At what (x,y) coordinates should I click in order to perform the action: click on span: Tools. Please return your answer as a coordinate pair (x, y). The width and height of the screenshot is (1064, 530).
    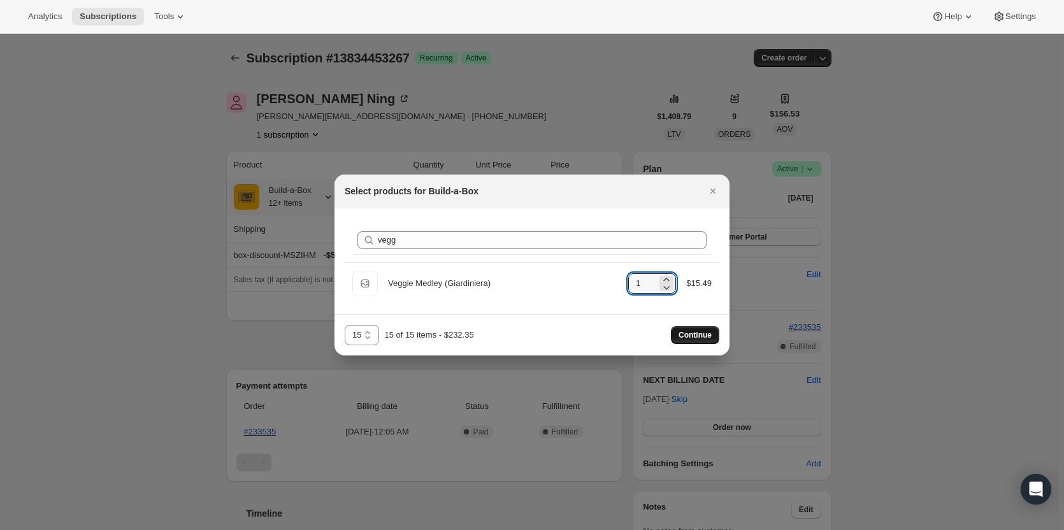
    Looking at the image, I should click on (164, 17).